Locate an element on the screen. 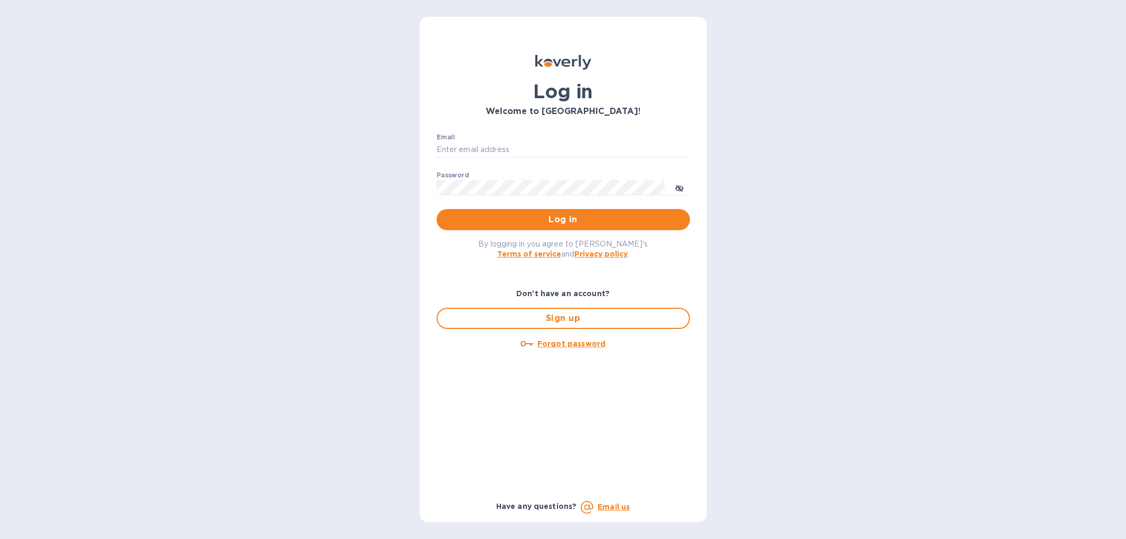  span: Sign up is located at coordinates (563, 318).